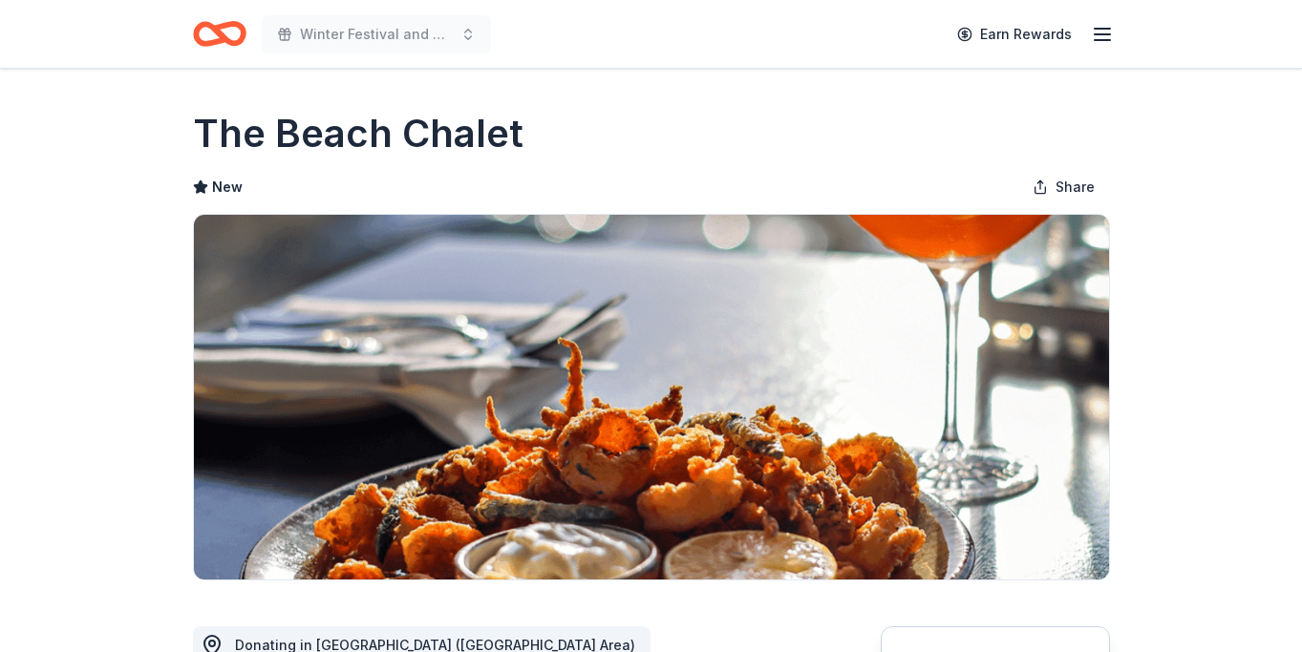 This screenshot has width=1302, height=652. I want to click on span: New, so click(227, 187).